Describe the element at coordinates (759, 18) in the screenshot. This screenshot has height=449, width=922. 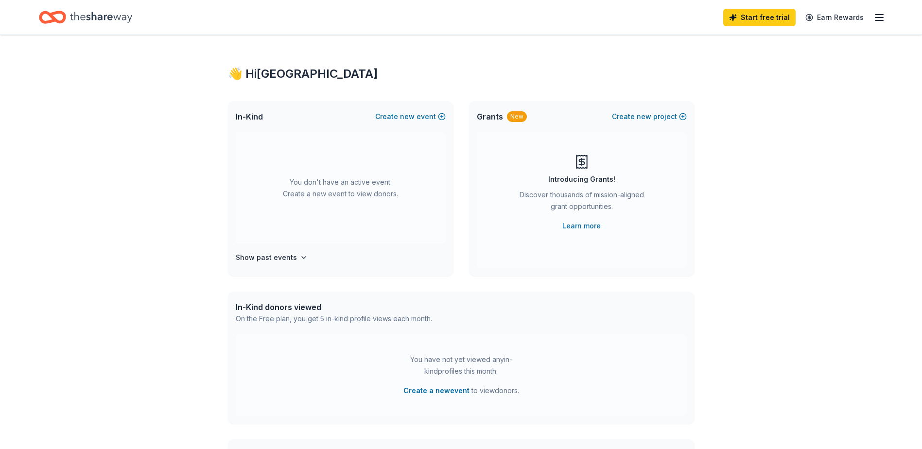
I see `a: Start free trial` at that location.